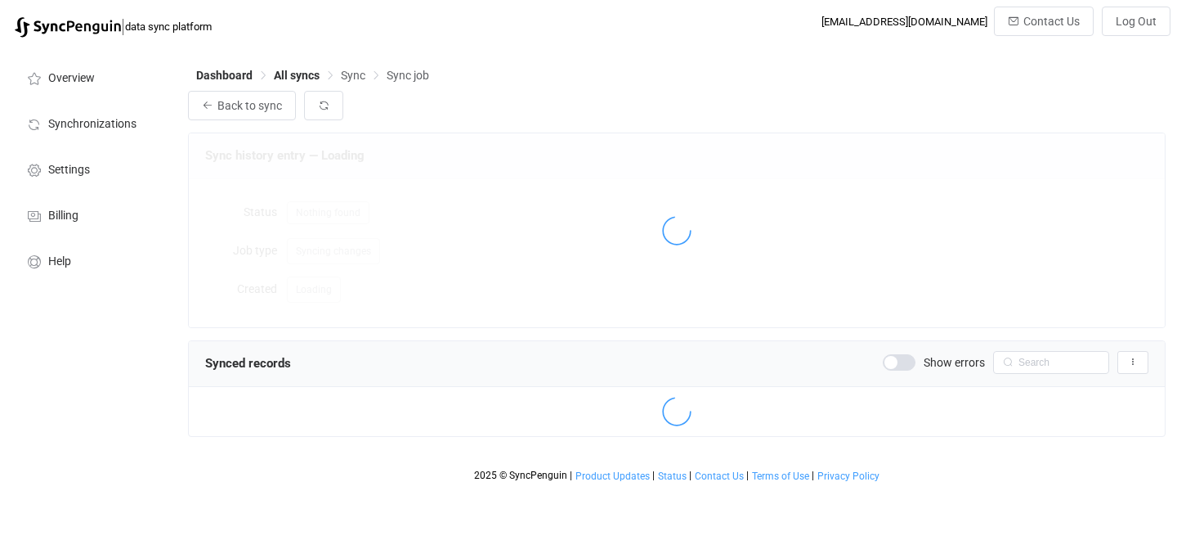 The width and height of the screenshot is (1177, 536). What do you see at coordinates (720, 476) in the screenshot?
I see `a: Contact Us` at bounding box center [720, 476].